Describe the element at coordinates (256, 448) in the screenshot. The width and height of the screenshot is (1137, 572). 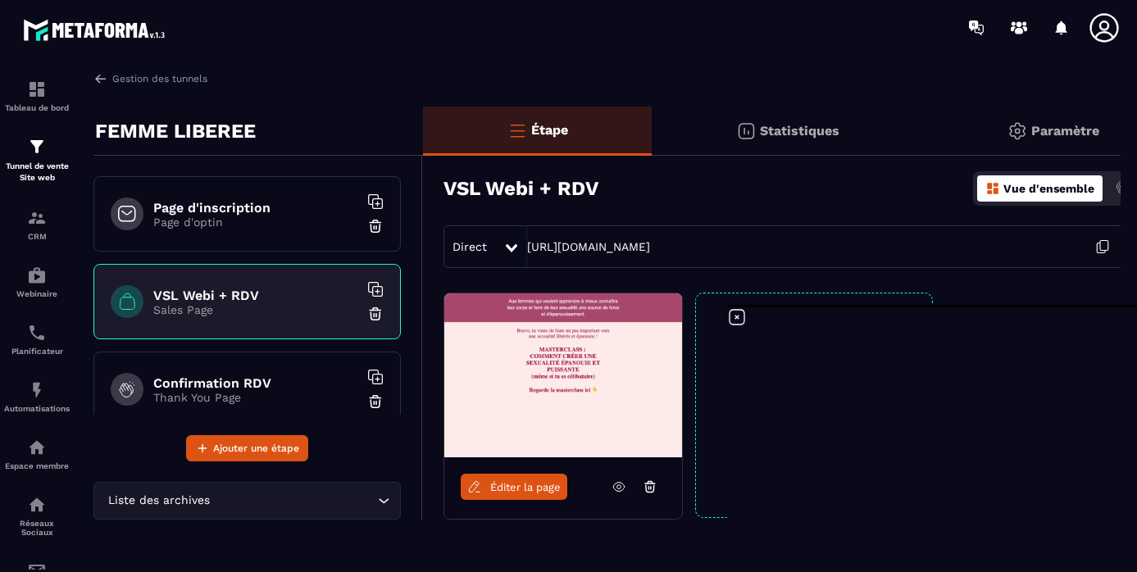
I see `span: Ajouter une étape` at that location.